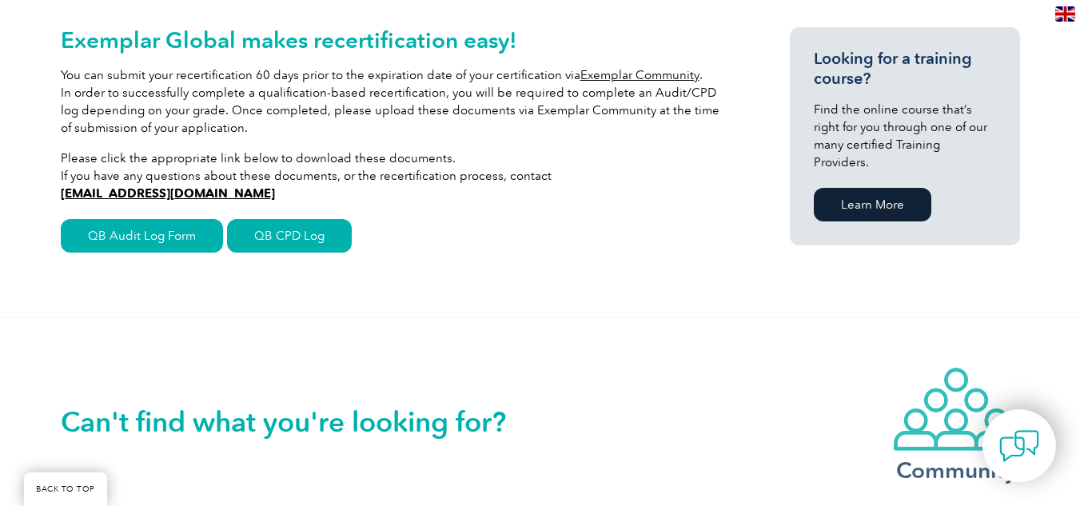 This screenshot has height=506, width=1080. Describe the element at coordinates (956, 409) in the screenshot. I see `img: icon-community.webp` at that location.